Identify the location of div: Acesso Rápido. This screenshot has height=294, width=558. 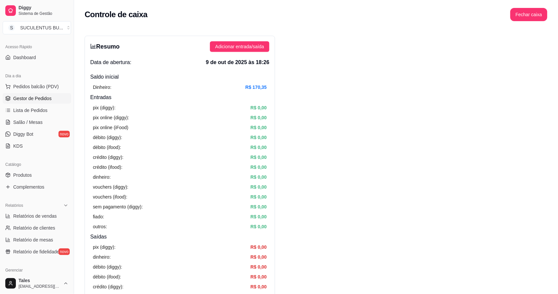
(37, 47).